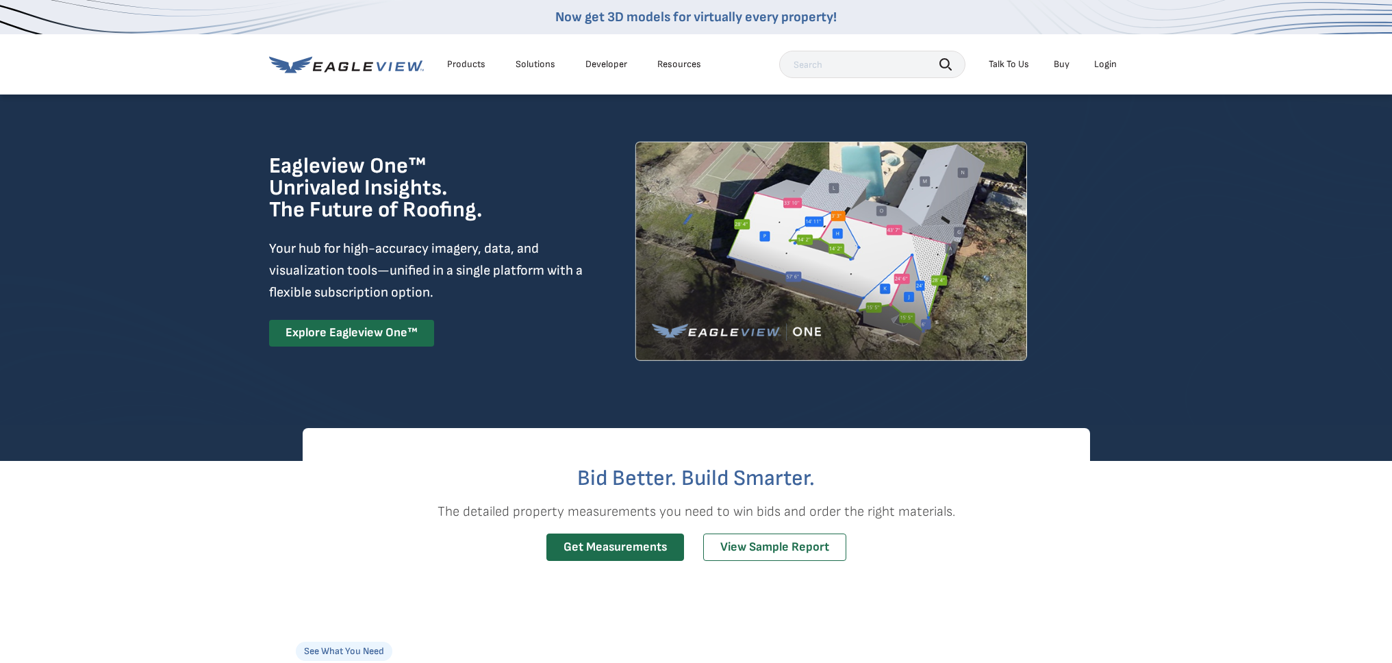 Image resolution: width=1392 pixels, height=663 pixels. What do you see at coordinates (351, 333) in the screenshot?
I see `a: Explore Eagleview One™` at bounding box center [351, 333].